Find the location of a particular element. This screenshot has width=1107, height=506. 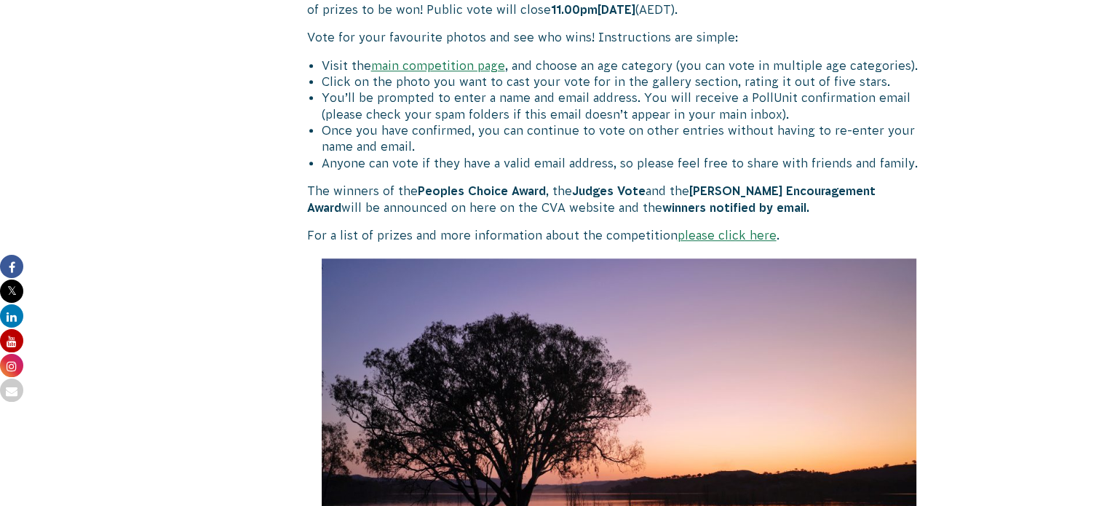

li: Click on the photo you want to cast your vote for in the gallery section, rating it out of five s... is located at coordinates (626, 81).